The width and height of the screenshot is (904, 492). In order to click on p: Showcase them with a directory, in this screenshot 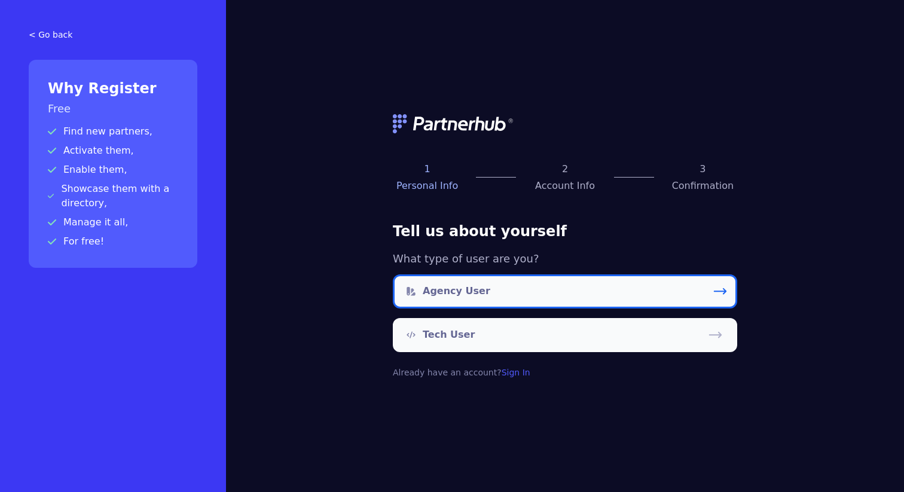, I will do `click(113, 196)`.